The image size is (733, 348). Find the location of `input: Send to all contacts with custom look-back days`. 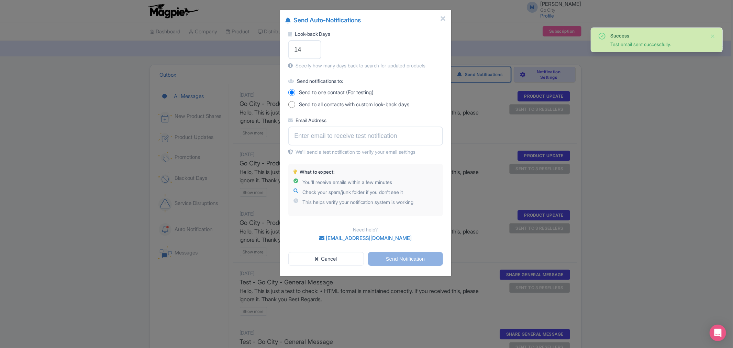

input: Send to all contacts with custom look-back days is located at coordinates (292, 104).